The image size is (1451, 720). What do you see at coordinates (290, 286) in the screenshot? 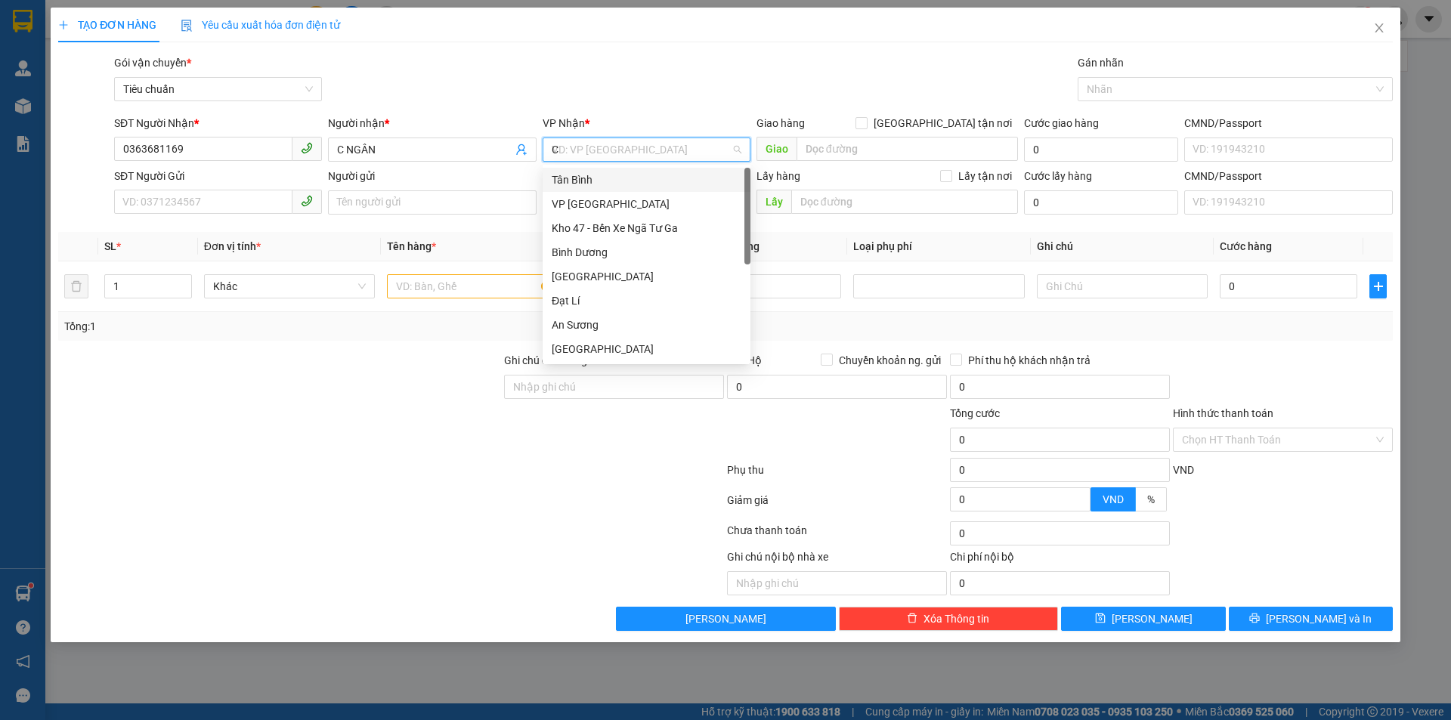
I see `span: Khác` at bounding box center [290, 286].